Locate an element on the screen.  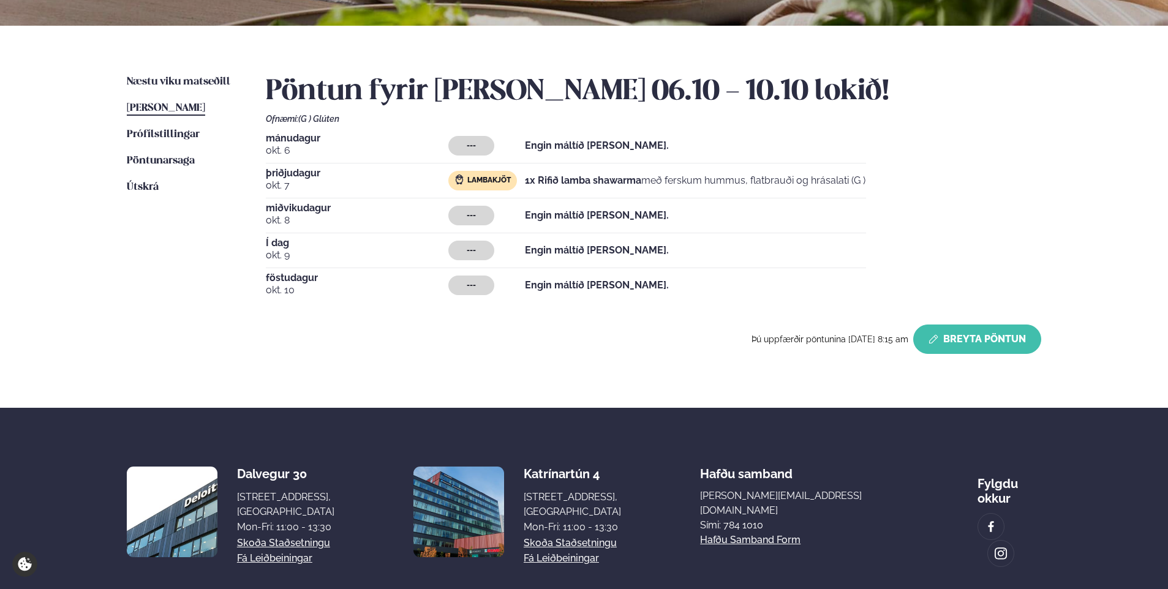
span: okt. 8 is located at coordinates (357, 220).